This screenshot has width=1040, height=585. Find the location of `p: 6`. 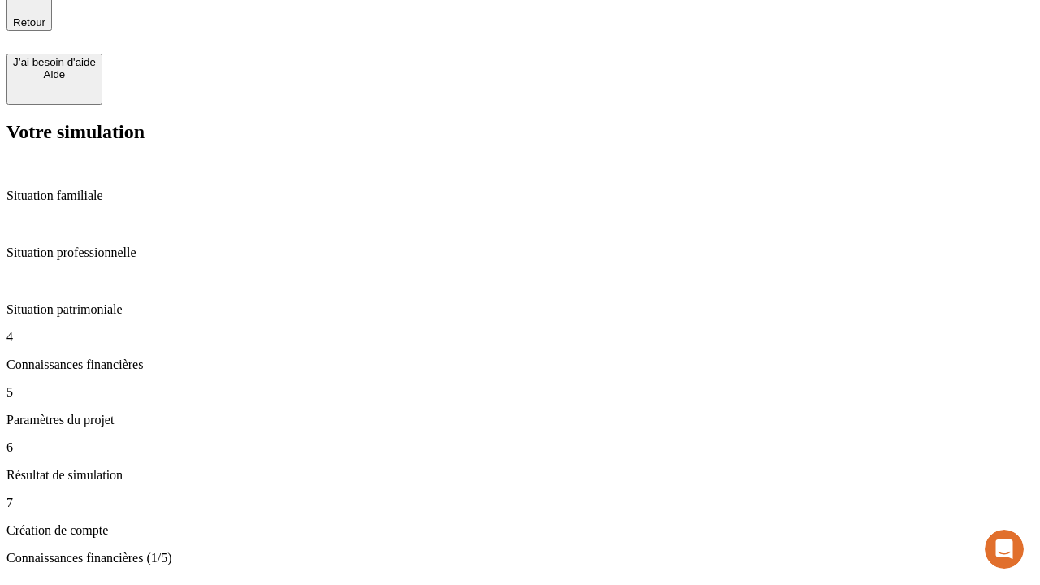

p: 6 is located at coordinates (520, 448).